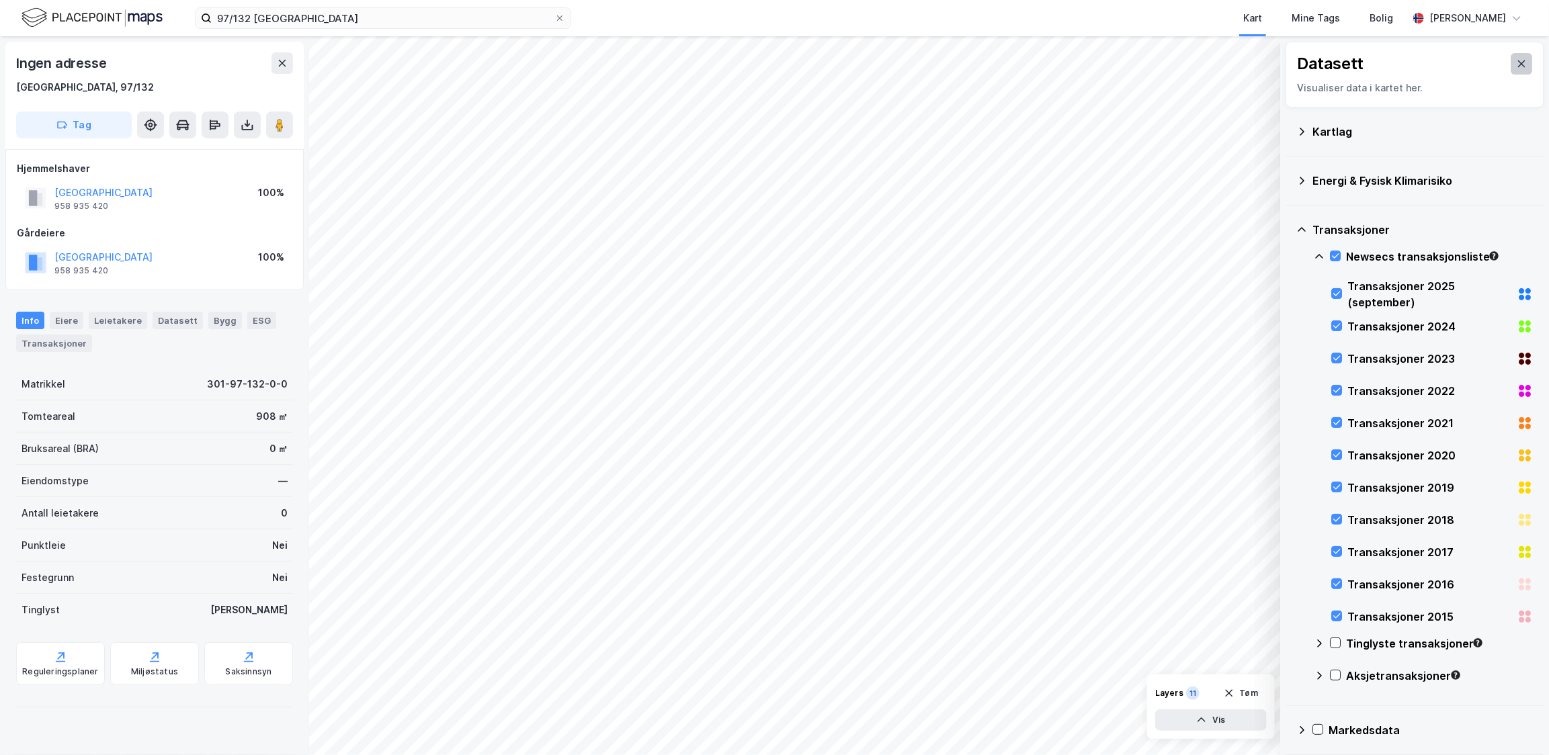  What do you see at coordinates (43, 384) in the screenshot?
I see `div: Matrikkel` at bounding box center [43, 384].